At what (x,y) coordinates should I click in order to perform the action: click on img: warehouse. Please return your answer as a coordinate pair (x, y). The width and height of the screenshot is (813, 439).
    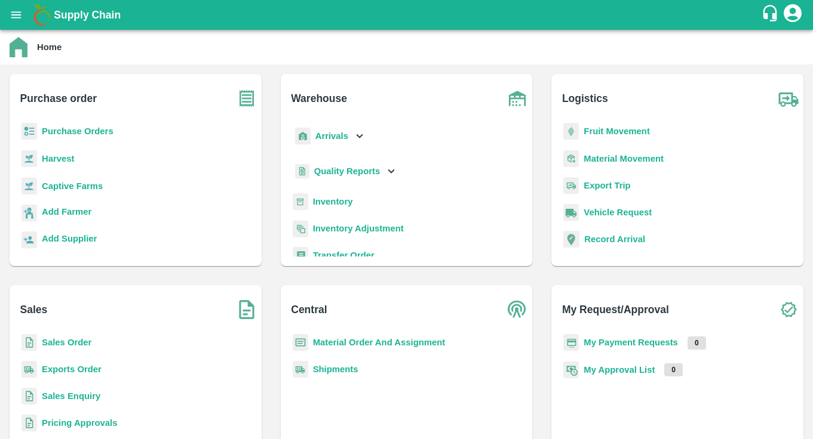
    Looking at the image, I should click on (517, 99).